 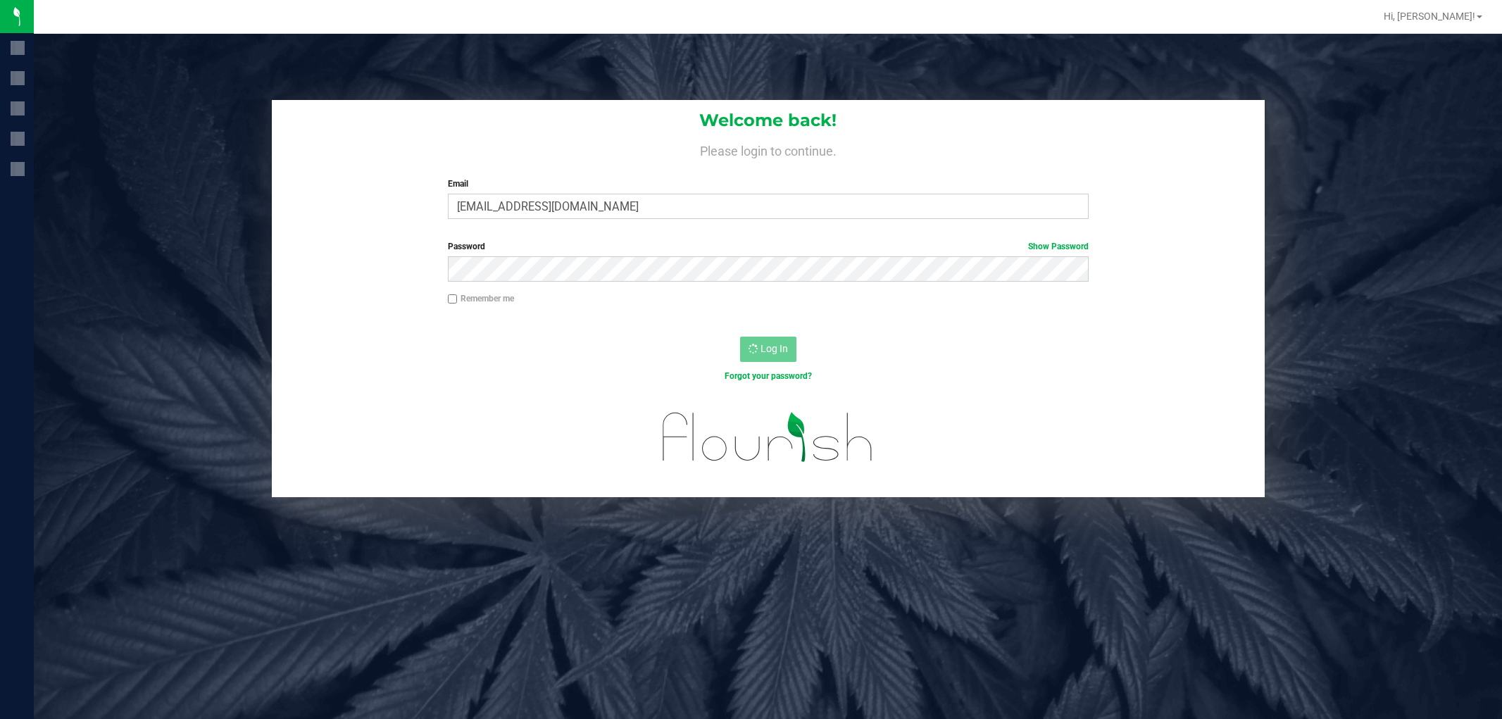 What do you see at coordinates (768, 149) in the screenshot?
I see `h4: Please login to continue.` at bounding box center [768, 149].